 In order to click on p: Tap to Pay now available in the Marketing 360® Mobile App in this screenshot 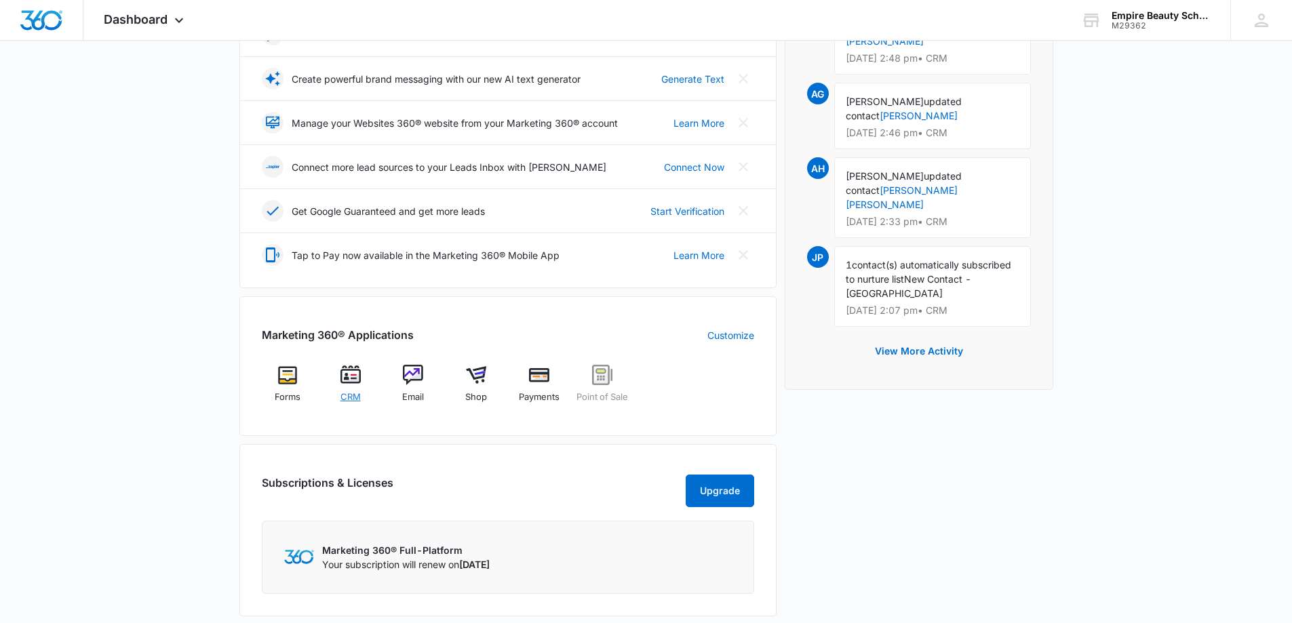, I will do `click(425, 255)`.